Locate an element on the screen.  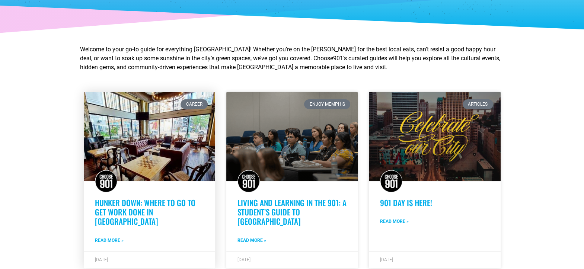
a: Read more about 901 Day is Here! is located at coordinates (394, 221).